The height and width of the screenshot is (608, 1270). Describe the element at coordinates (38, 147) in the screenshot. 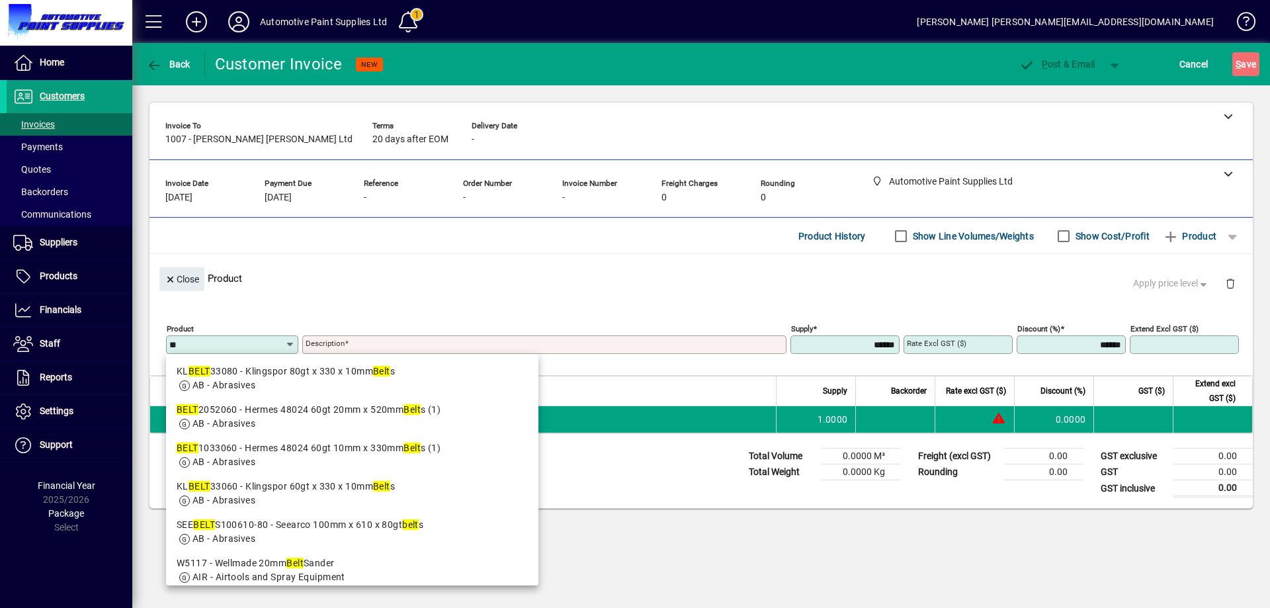

I see `span: Payments` at that location.